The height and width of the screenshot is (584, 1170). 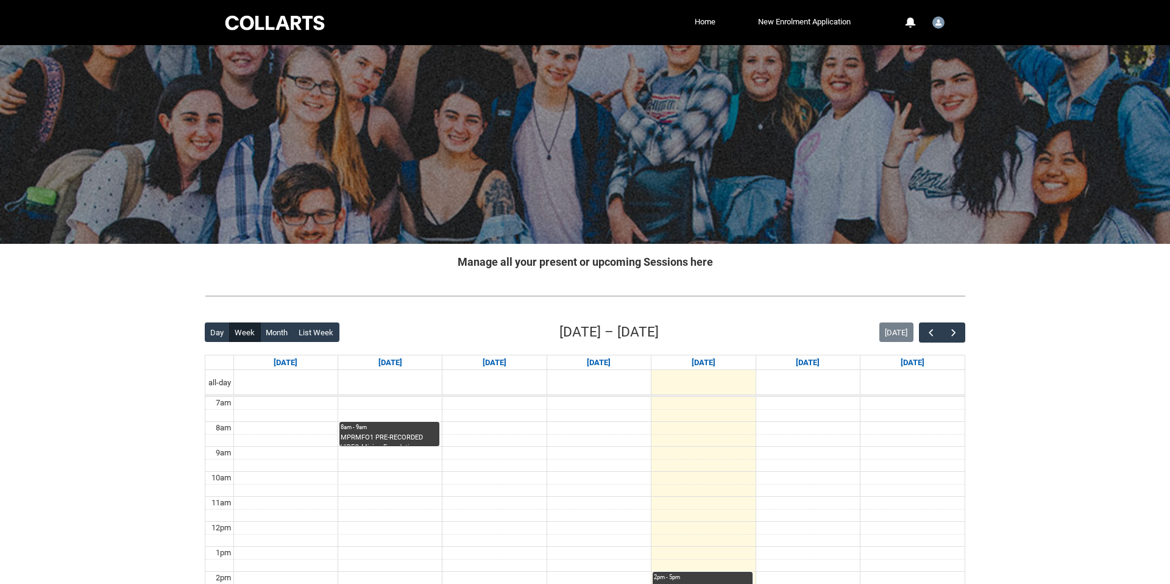 What do you see at coordinates (494, 363) in the screenshot?
I see `a: Go to October 7, 2025` at bounding box center [494, 363].